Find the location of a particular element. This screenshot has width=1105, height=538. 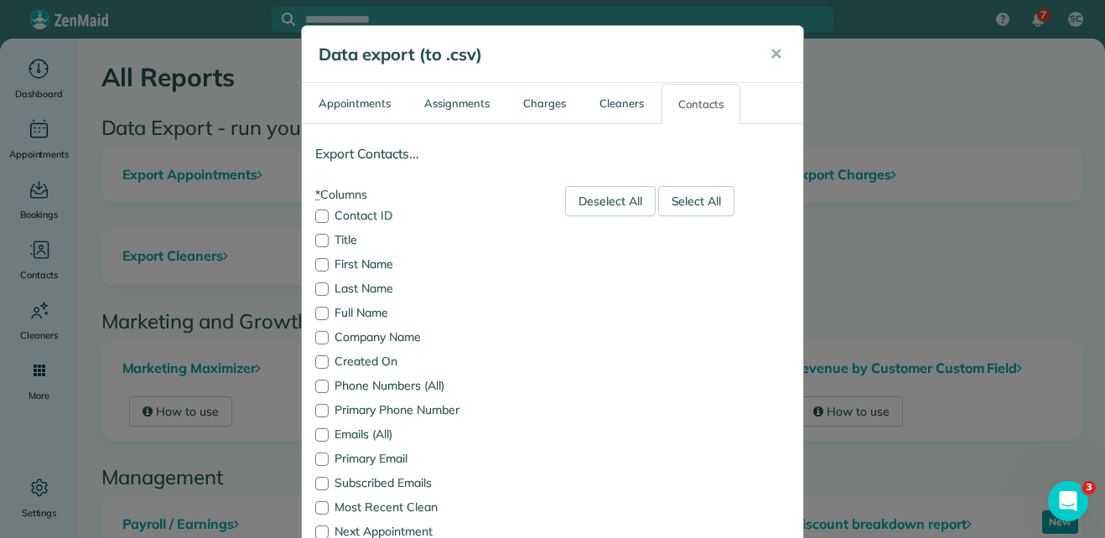

span: 3 is located at coordinates (1090, 488).